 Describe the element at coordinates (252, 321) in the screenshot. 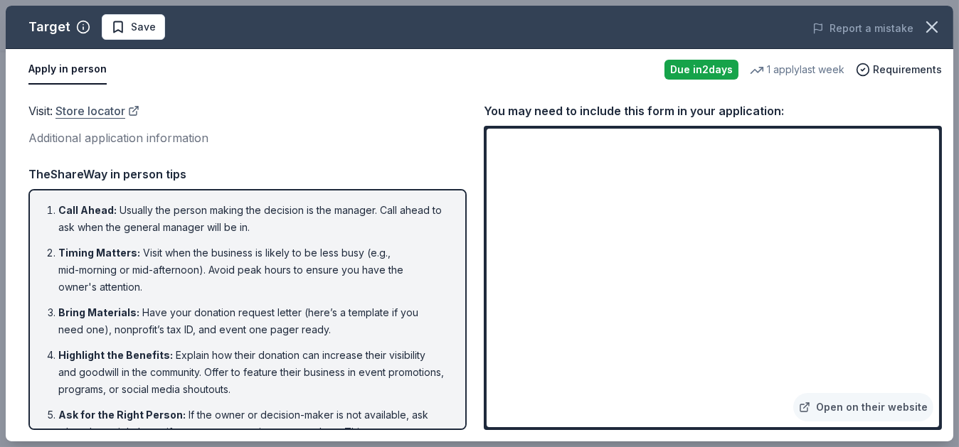

I see `li: Have your donation request letter (here’s a template if you need one), nonprofit’s tax ID, and ev...` at that location.